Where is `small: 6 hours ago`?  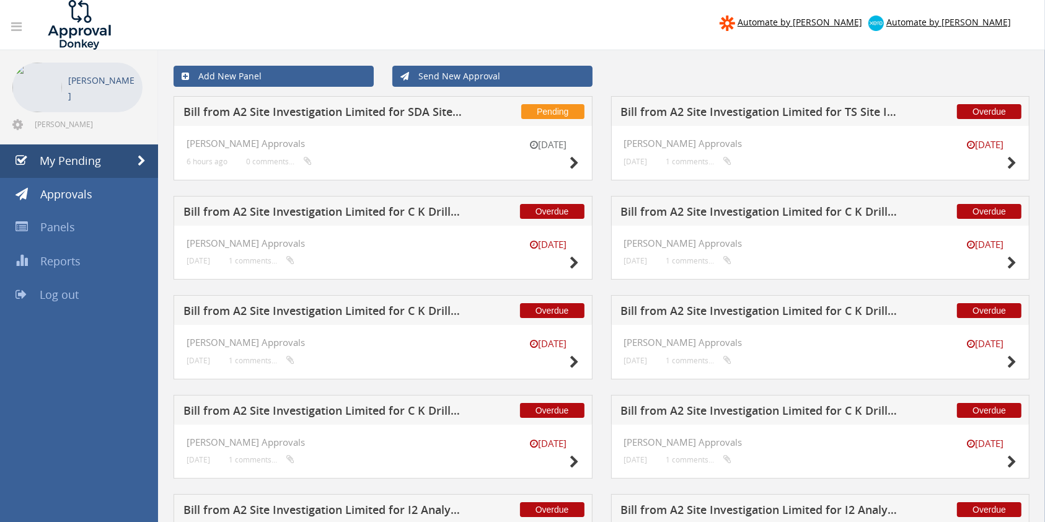
small: 6 hours ago is located at coordinates (207, 161).